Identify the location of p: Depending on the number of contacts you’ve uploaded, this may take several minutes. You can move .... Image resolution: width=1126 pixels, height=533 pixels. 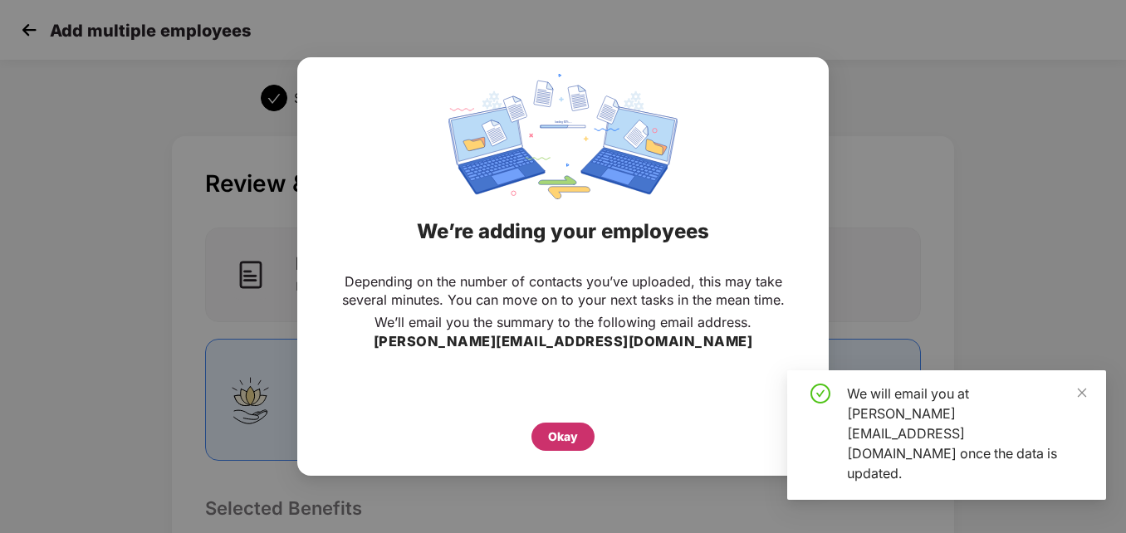
(563, 291).